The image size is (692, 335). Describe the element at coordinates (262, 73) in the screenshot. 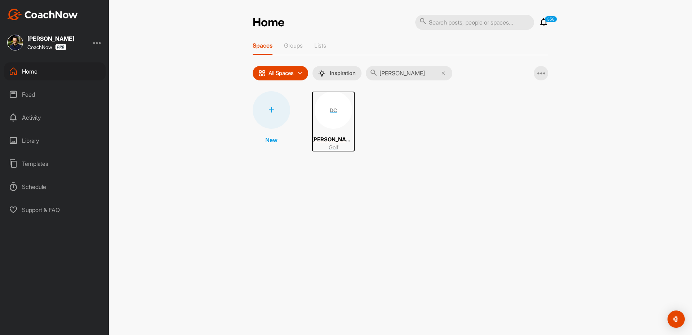

I see `img: icon` at that location.